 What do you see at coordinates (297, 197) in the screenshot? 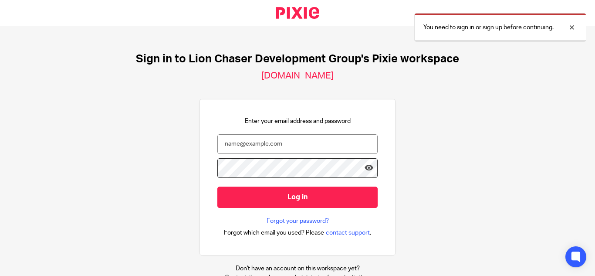
I see `input: Log in` at bounding box center [297, 197].